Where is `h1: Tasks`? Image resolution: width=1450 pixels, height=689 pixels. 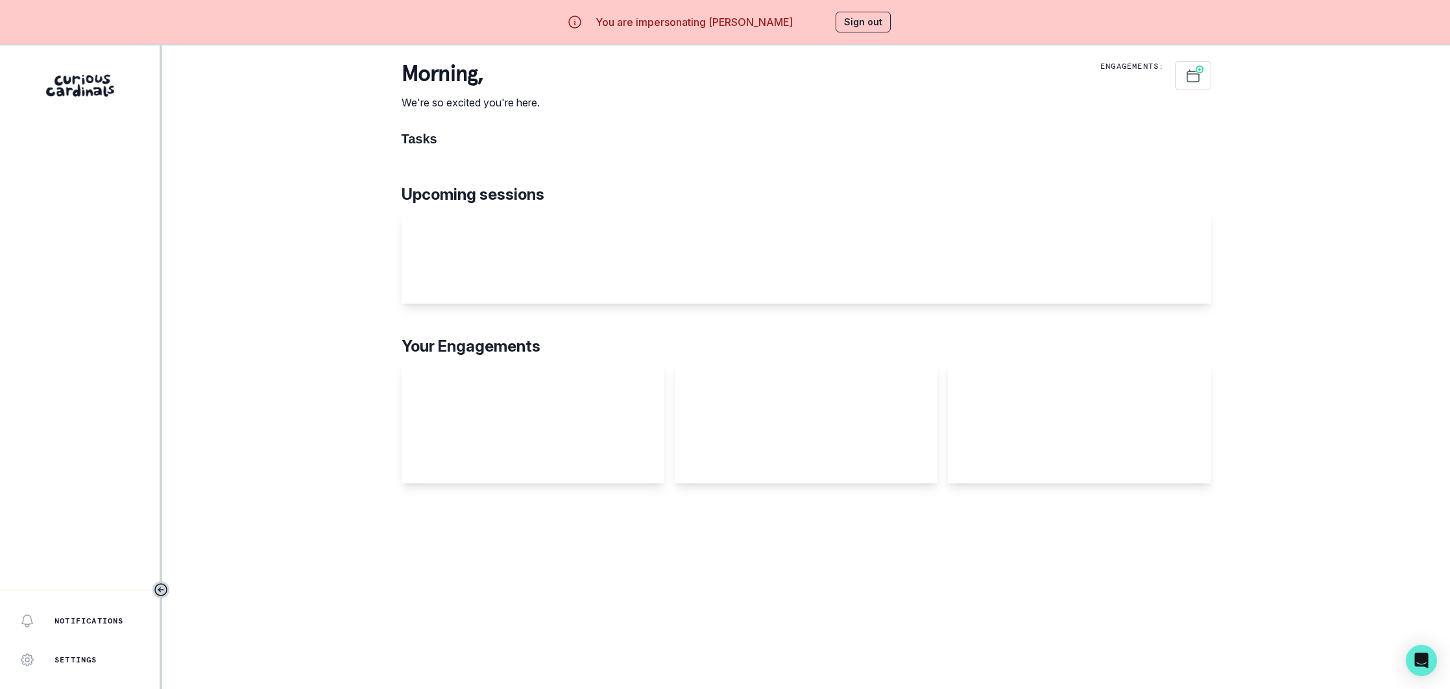
h1: Tasks is located at coordinates (807, 139).